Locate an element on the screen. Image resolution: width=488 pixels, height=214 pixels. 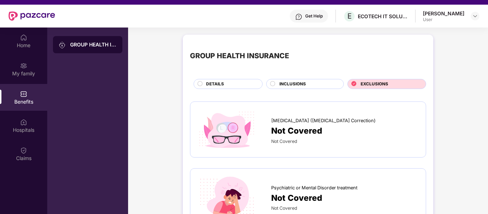
img: New Pazcare Logo is located at coordinates (32, 16).